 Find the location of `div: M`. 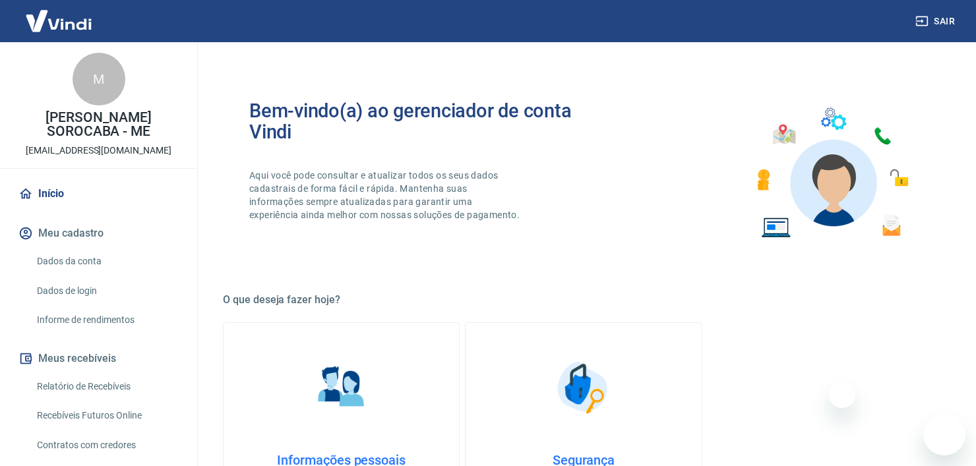

div: M is located at coordinates (99, 79).